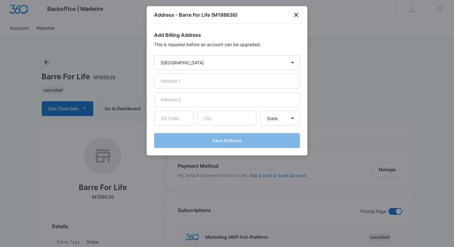 Image resolution: width=454 pixels, height=247 pixels. I want to click on input: Address 2, so click(227, 100).